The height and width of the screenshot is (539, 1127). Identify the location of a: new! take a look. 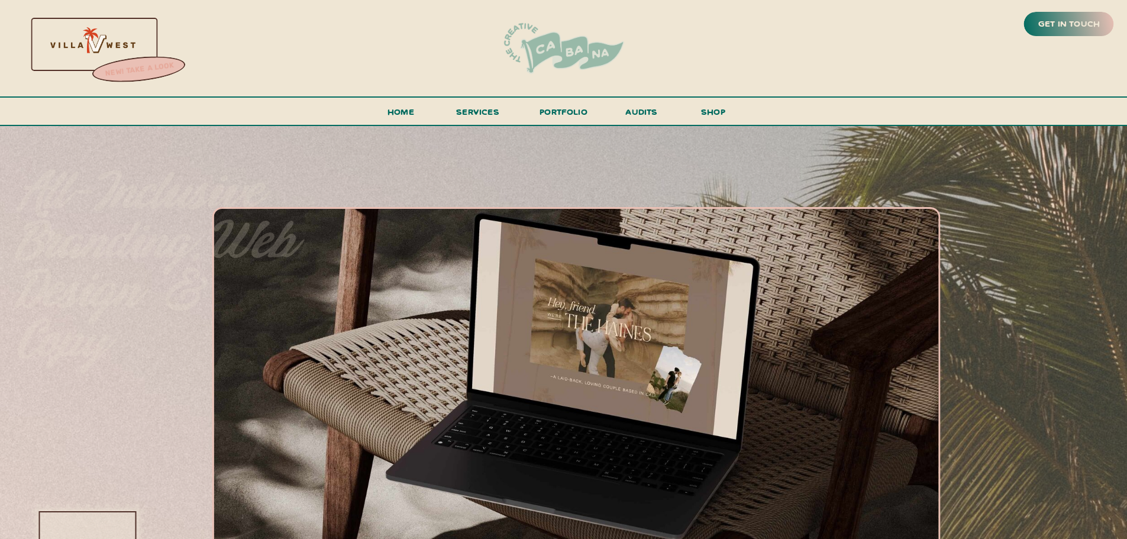
(139, 70).